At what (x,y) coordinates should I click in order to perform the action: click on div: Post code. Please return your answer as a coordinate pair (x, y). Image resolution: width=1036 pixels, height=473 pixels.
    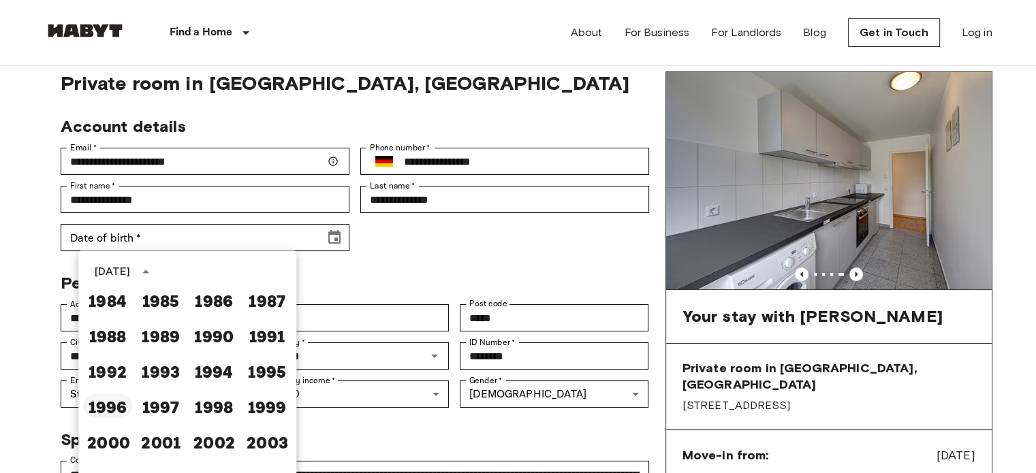
    Looking at the image, I should click on (554, 318).